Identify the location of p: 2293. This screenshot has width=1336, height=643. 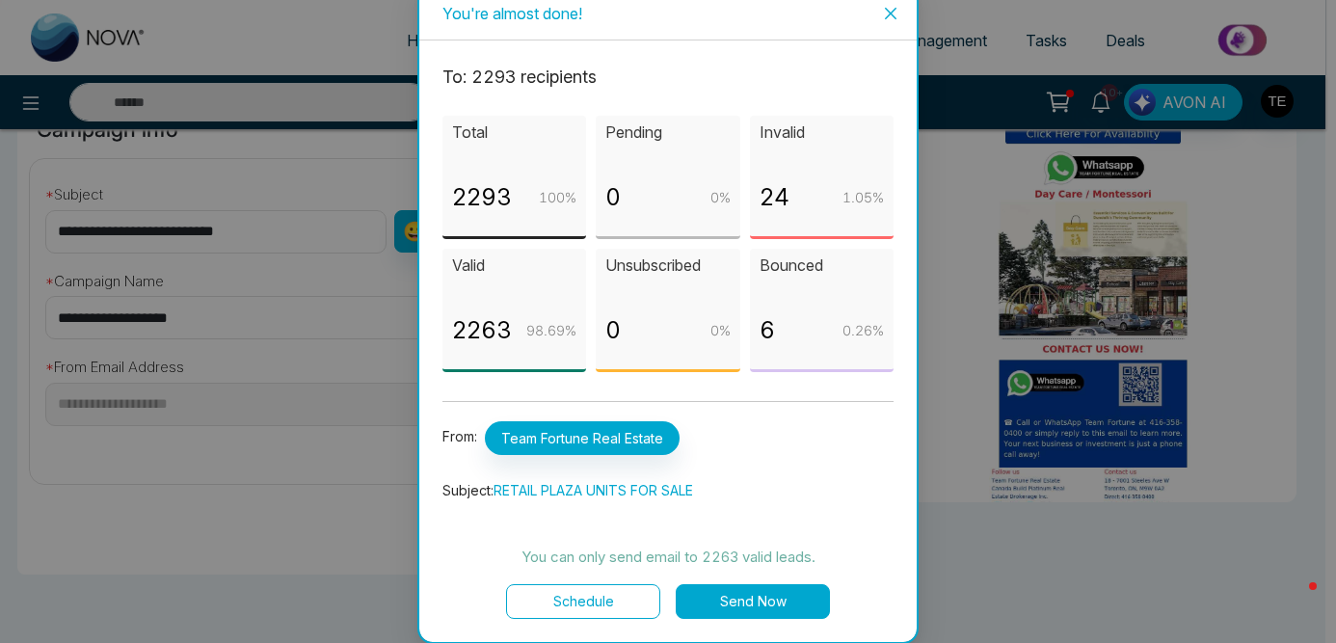
(482, 198).